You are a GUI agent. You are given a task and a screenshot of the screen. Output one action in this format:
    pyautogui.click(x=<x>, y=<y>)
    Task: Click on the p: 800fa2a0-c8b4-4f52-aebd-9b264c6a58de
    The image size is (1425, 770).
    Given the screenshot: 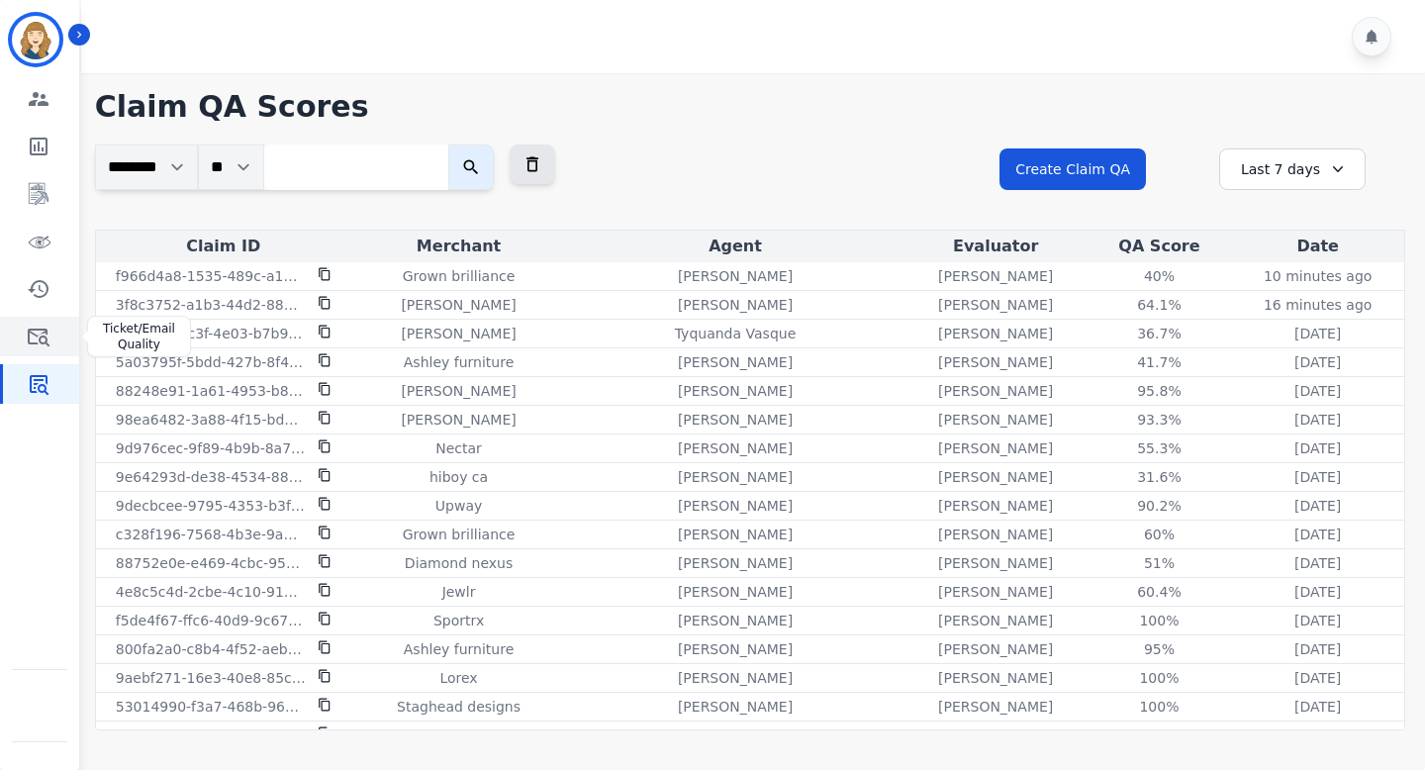 What is the action you would take?
    pyautogui.click(x=211, y=649)
    